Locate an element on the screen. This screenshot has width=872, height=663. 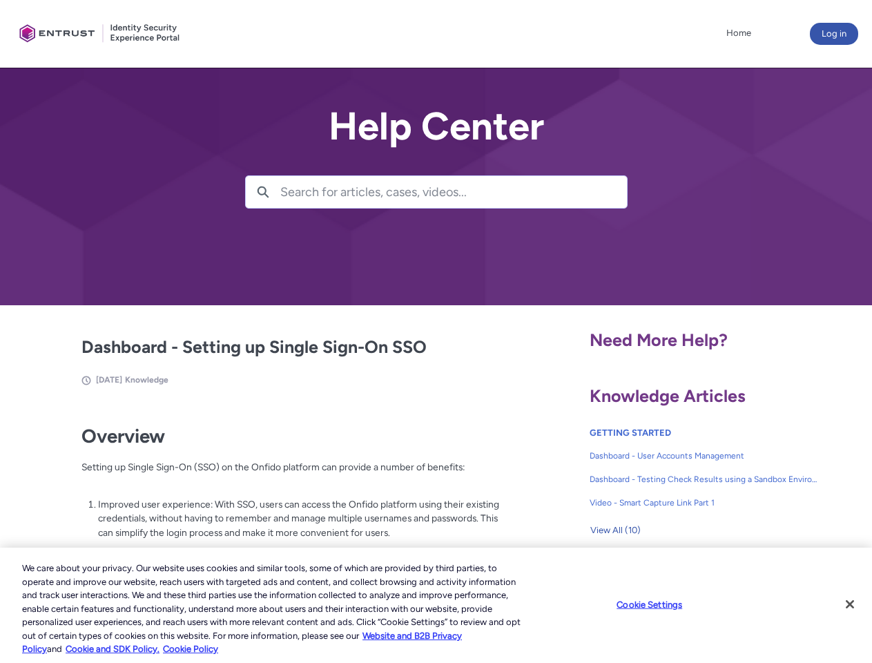
p: Improved user experience: With SSO, users can access the Onfido platform using their existing cre... is located at coordinates (299, 518).